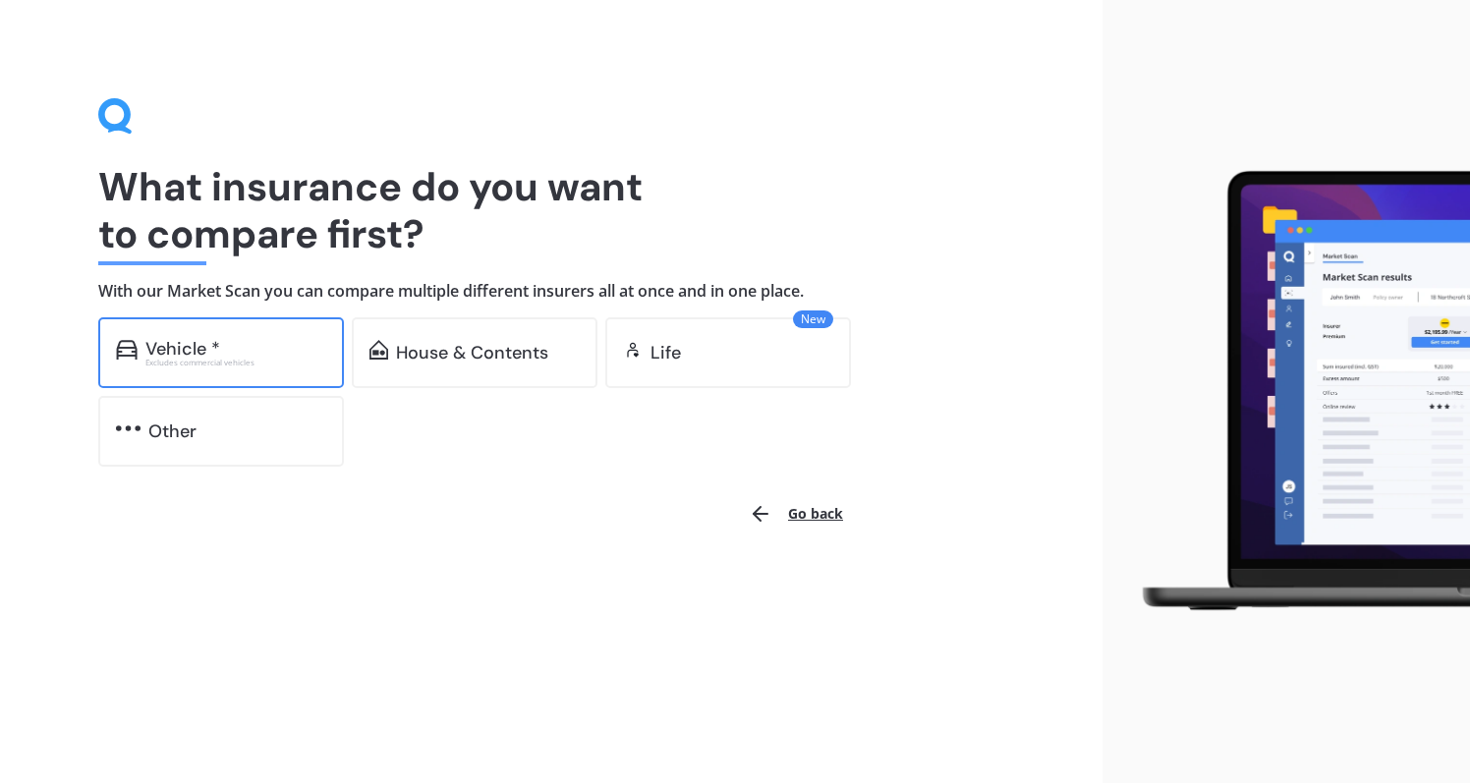 The height and width of the screenshot is (783, 1470). I want to click on img: laptop.webp, so click(1294, 392).